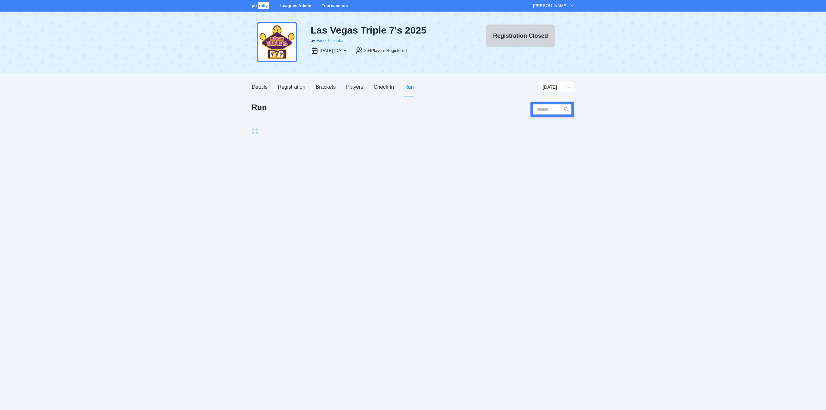  What do you see at coordinates (277, 42) in the screenshot?
I see `img: tiple-sevens-24.png` at bounding box center [277, 42].